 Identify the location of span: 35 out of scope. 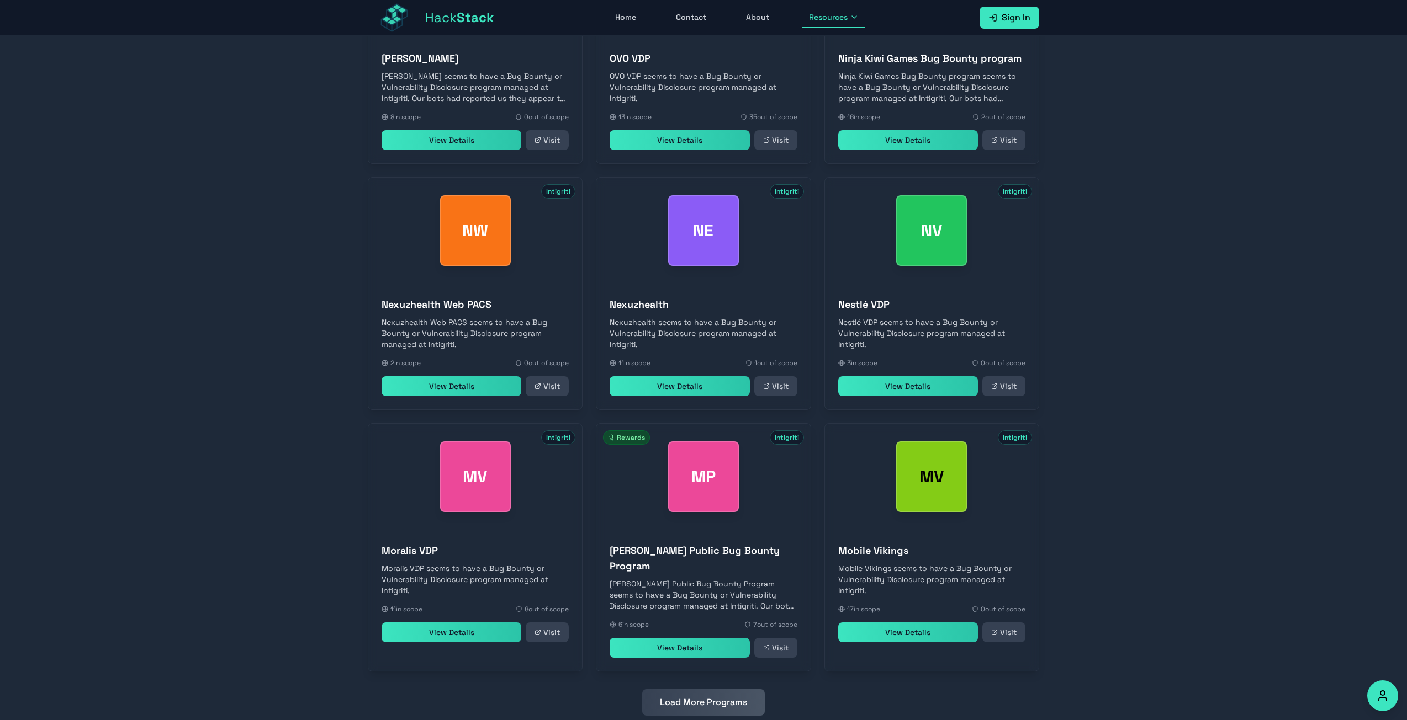
(773, 117).